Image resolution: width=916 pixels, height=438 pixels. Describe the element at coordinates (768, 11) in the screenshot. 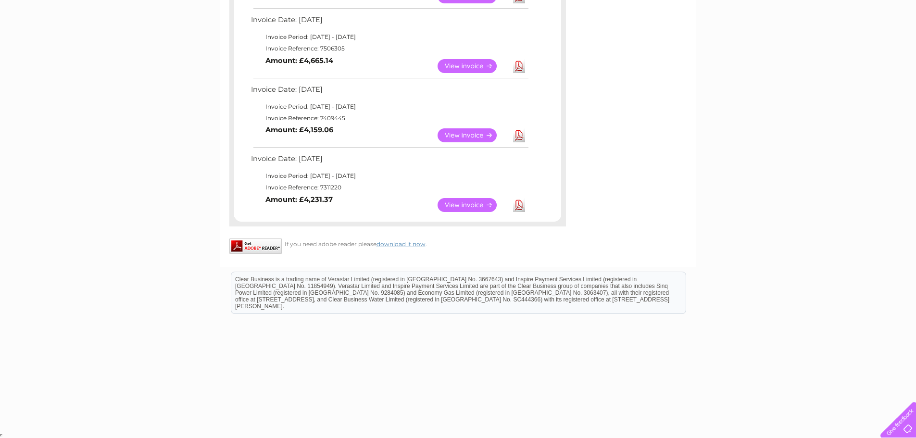

I see `a: 0333 014 3131` at that location.